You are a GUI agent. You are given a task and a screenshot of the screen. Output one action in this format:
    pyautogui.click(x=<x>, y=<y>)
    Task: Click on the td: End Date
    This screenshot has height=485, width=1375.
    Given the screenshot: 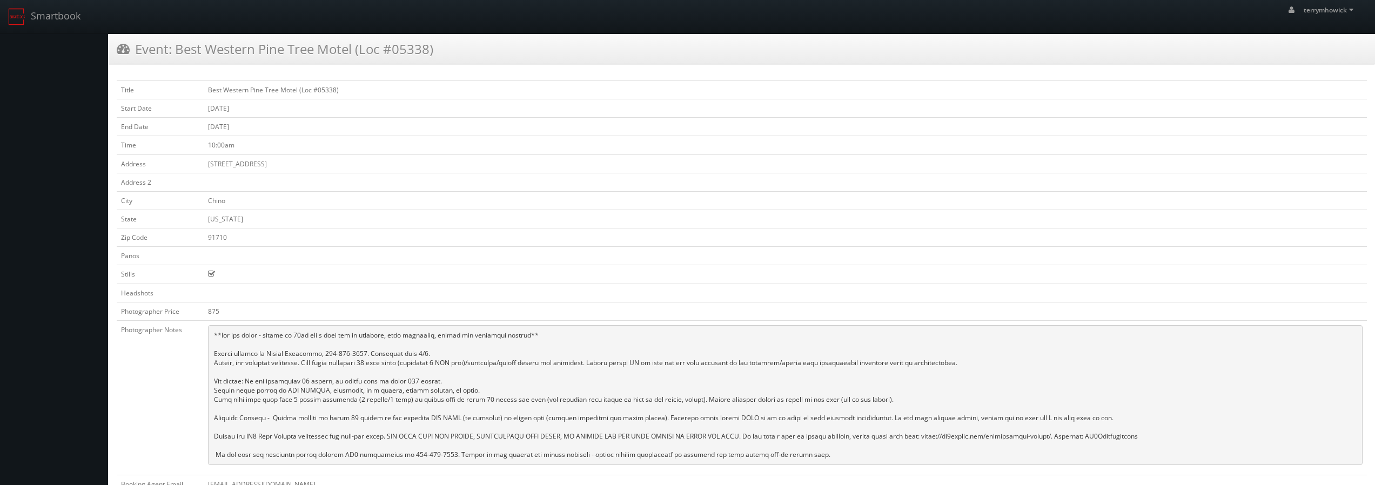 What is the action you would take?
    pyautogui.click(x=160, y=127)
    